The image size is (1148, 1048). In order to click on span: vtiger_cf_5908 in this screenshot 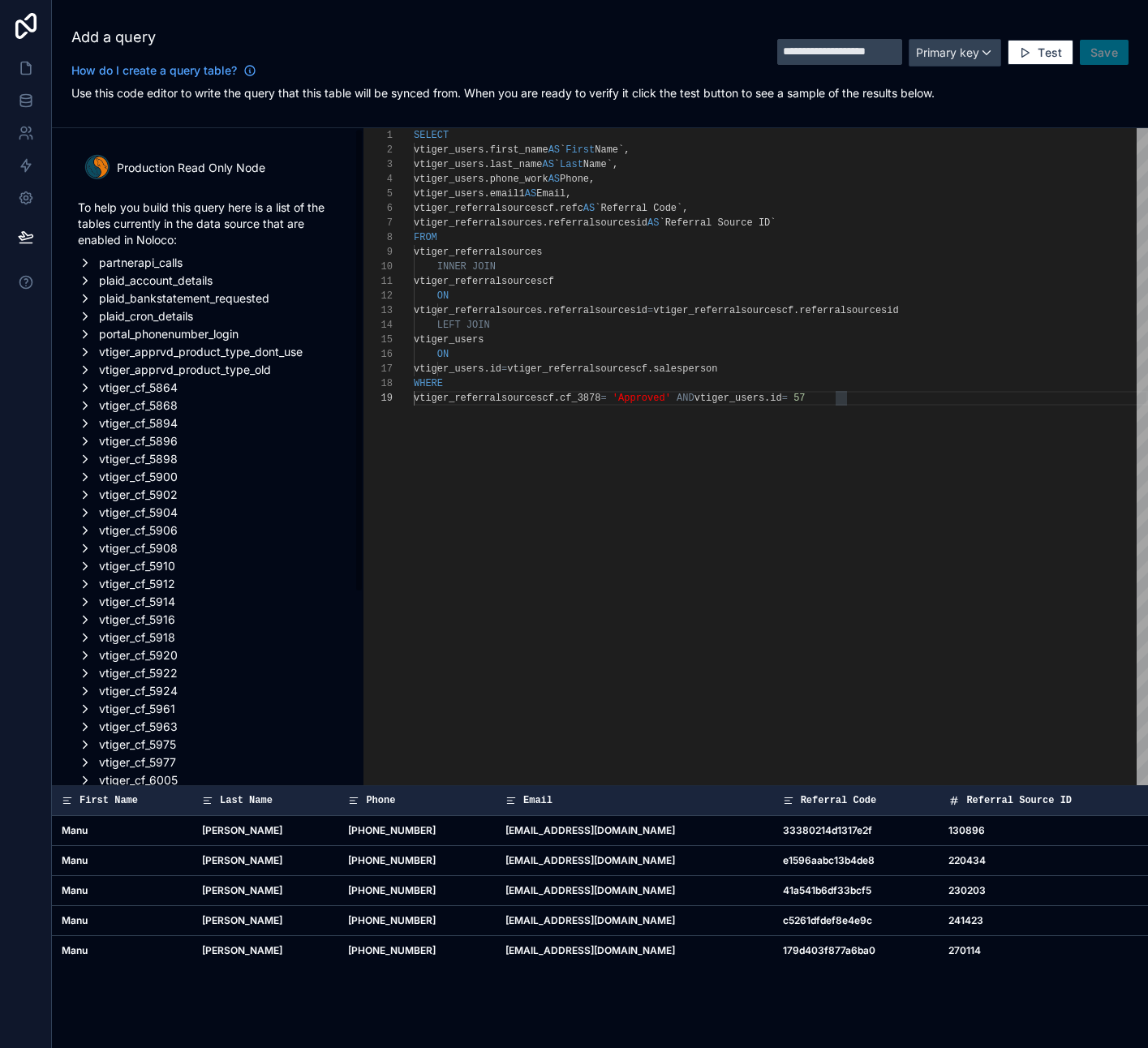, I will do `click(138, 548)`.